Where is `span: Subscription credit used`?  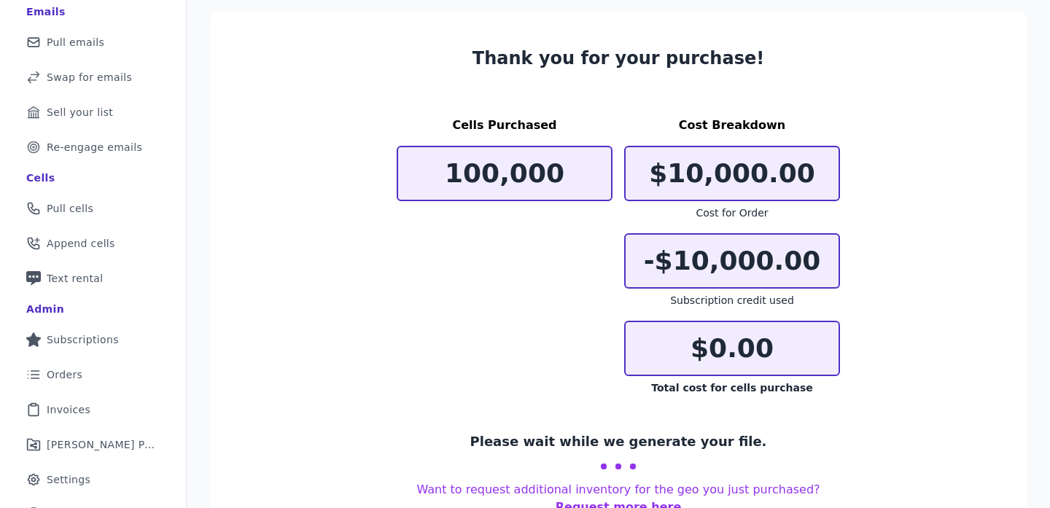 span: Subscription credit used is located at coordinates (732, 300).